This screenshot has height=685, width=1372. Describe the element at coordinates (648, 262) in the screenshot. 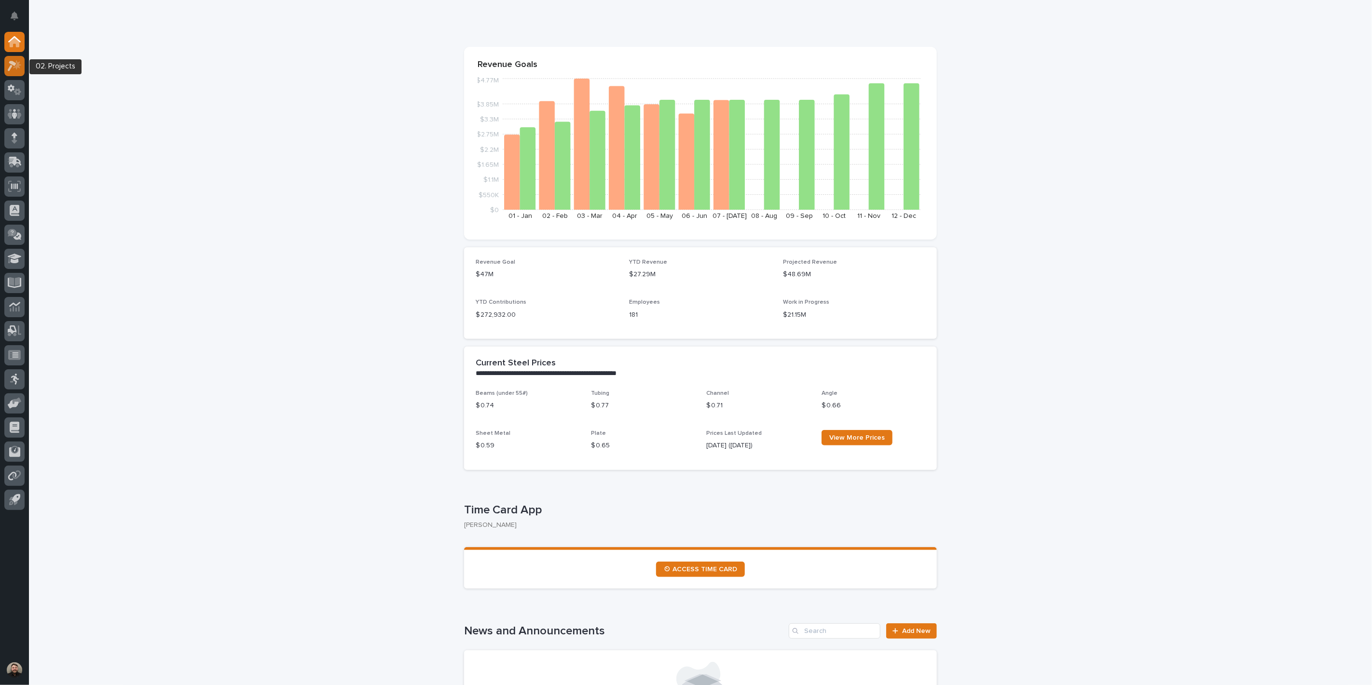

I see `span: YTD Revenue` at that location.